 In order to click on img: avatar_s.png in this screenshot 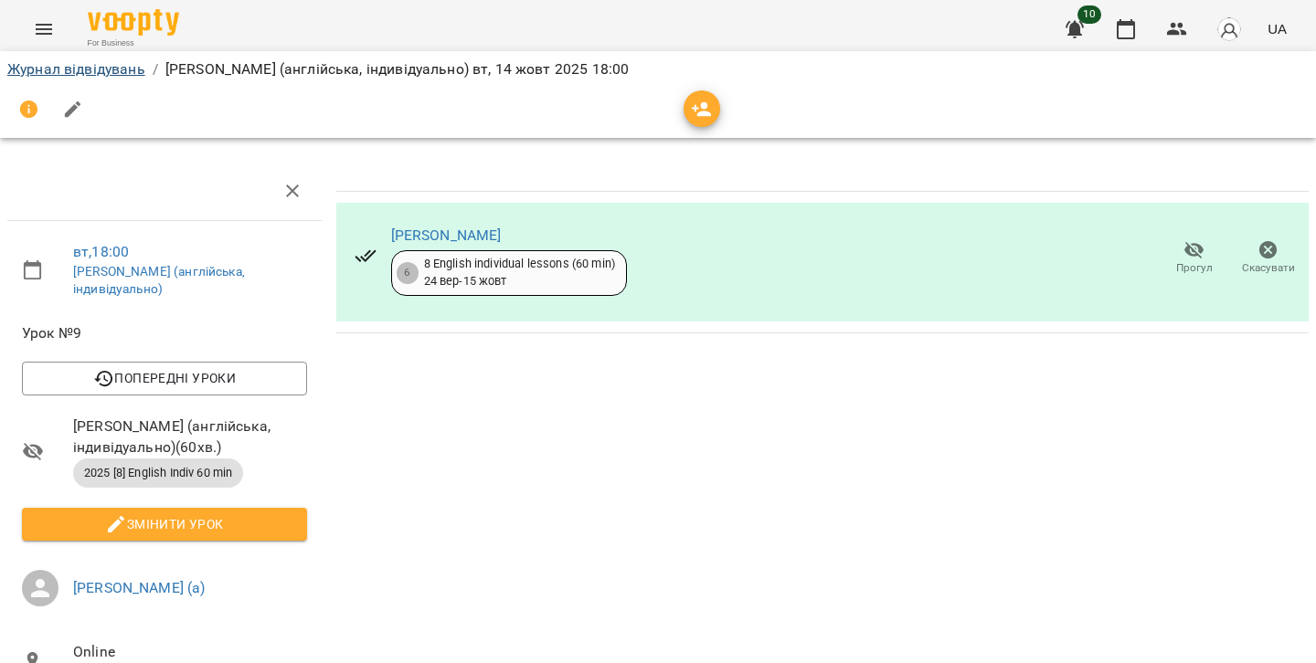, I will do `click(1229, 29)`.